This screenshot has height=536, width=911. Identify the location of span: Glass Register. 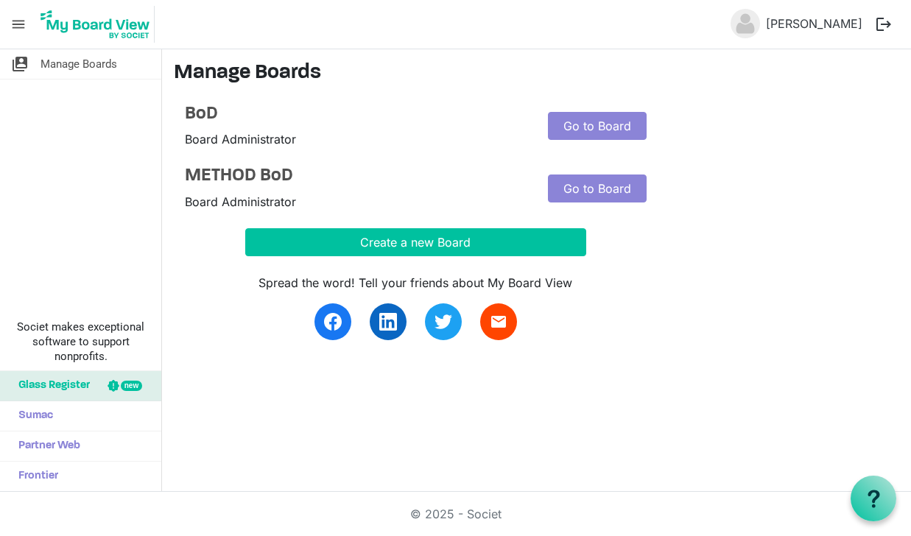
(50, 386).